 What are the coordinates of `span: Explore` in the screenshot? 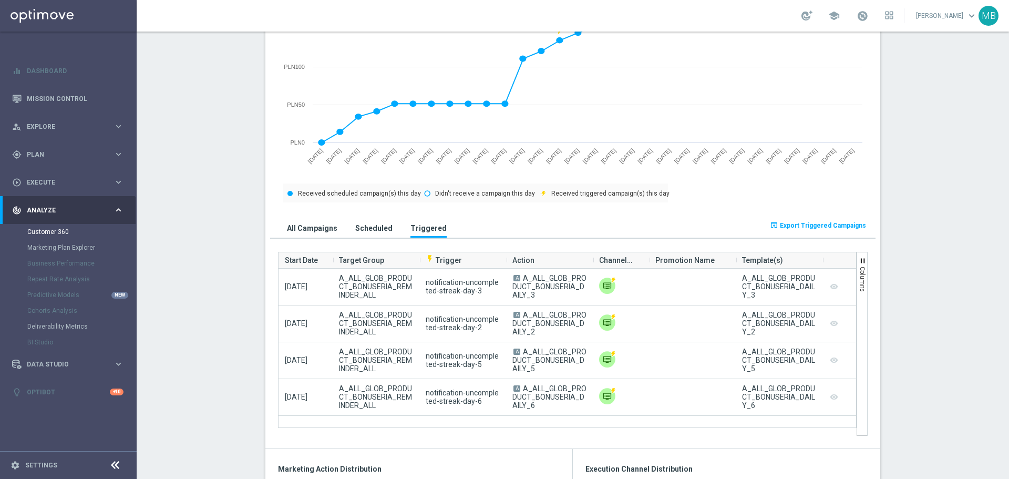 It's located at (70, 127).